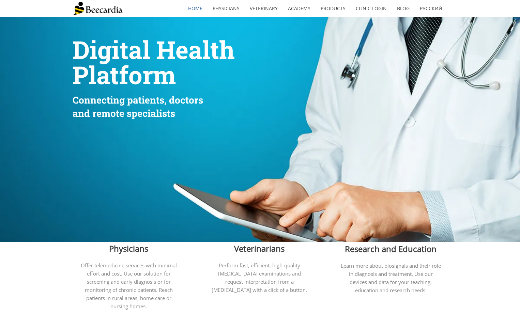 The image size is (520, 313). What do you see at coordinates (371, 9) in the screenshot?
I see `a: Clinic Login` at bounding box center [371, 9].